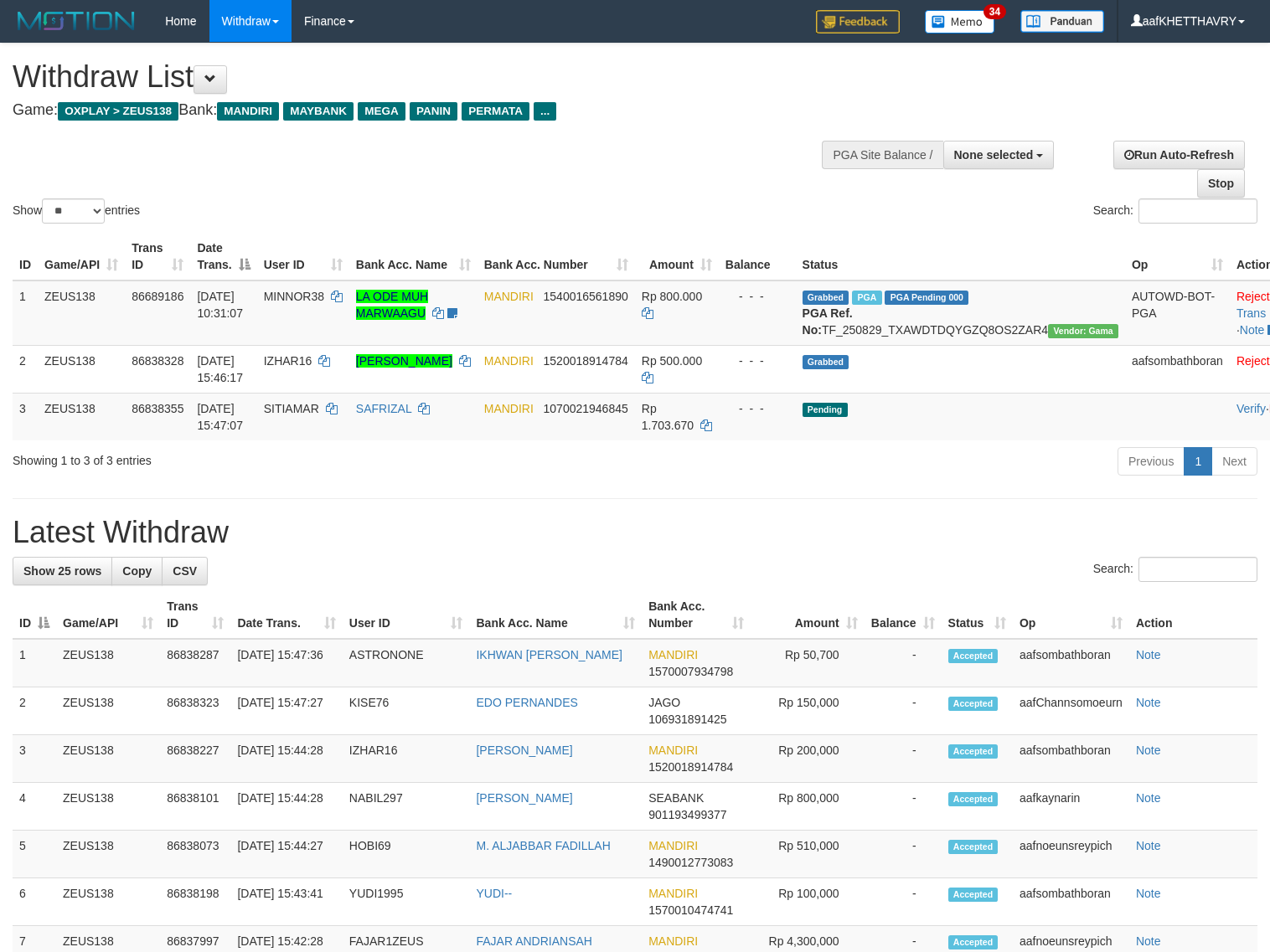 This screenshot has width=1270, height=952. I want to click on span: Marked by aafkaynarin, so click(867, 297).